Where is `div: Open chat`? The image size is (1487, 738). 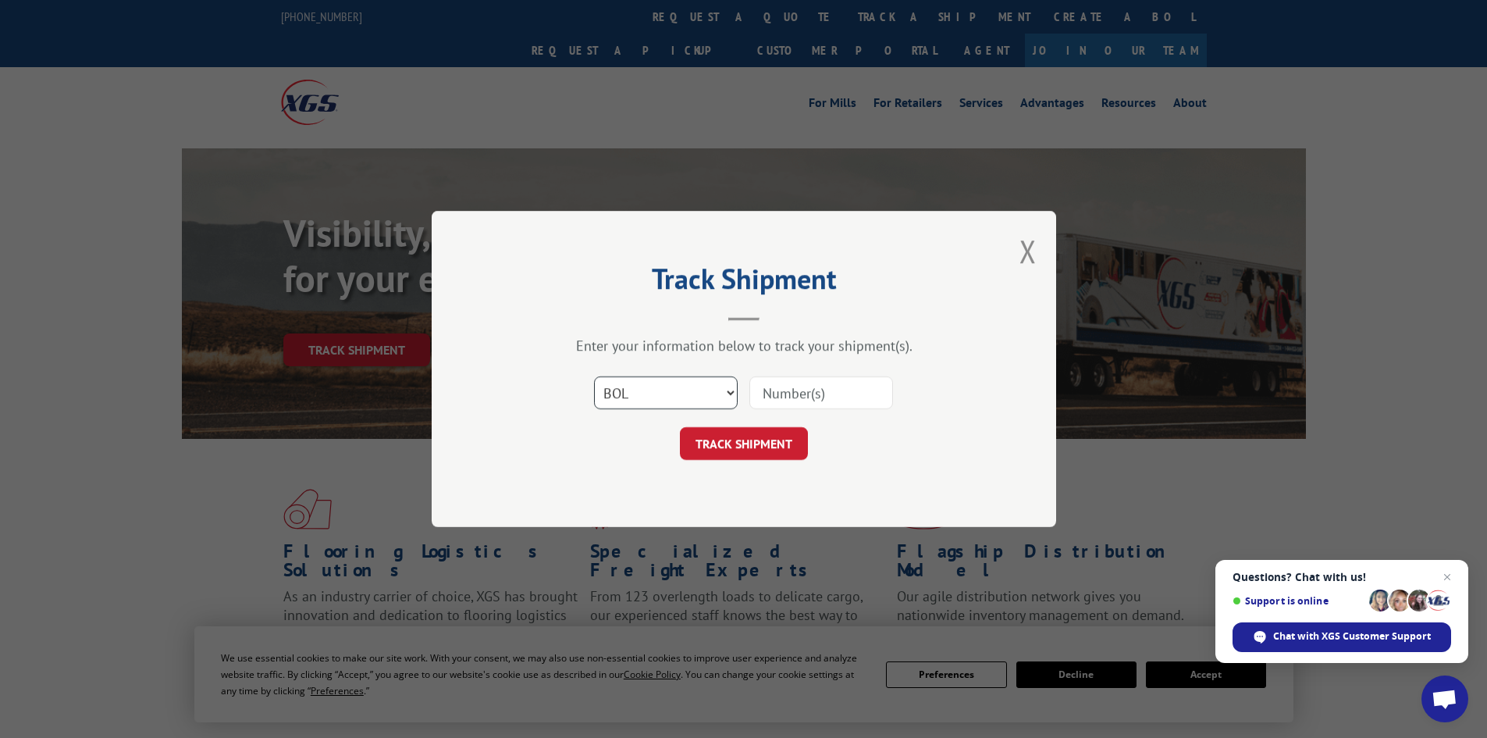
div: Open chat is located at coordinates (1445, 699).